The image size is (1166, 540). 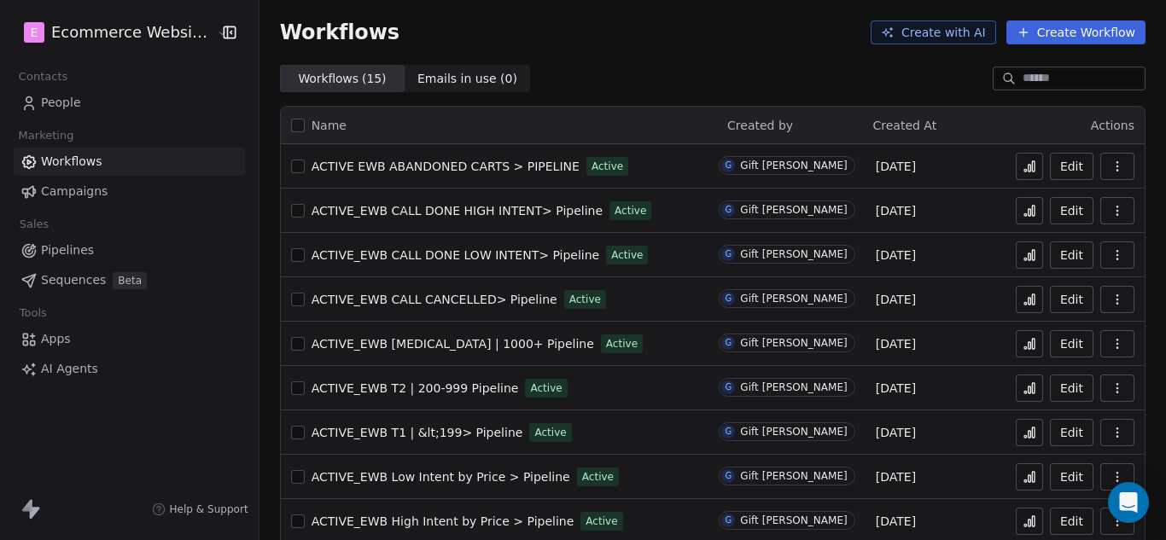 What do you see at coordinates (467, 79) in the screenshot?
I see `span: Emails in use ( 0 )` at bounding box center [467, 79].